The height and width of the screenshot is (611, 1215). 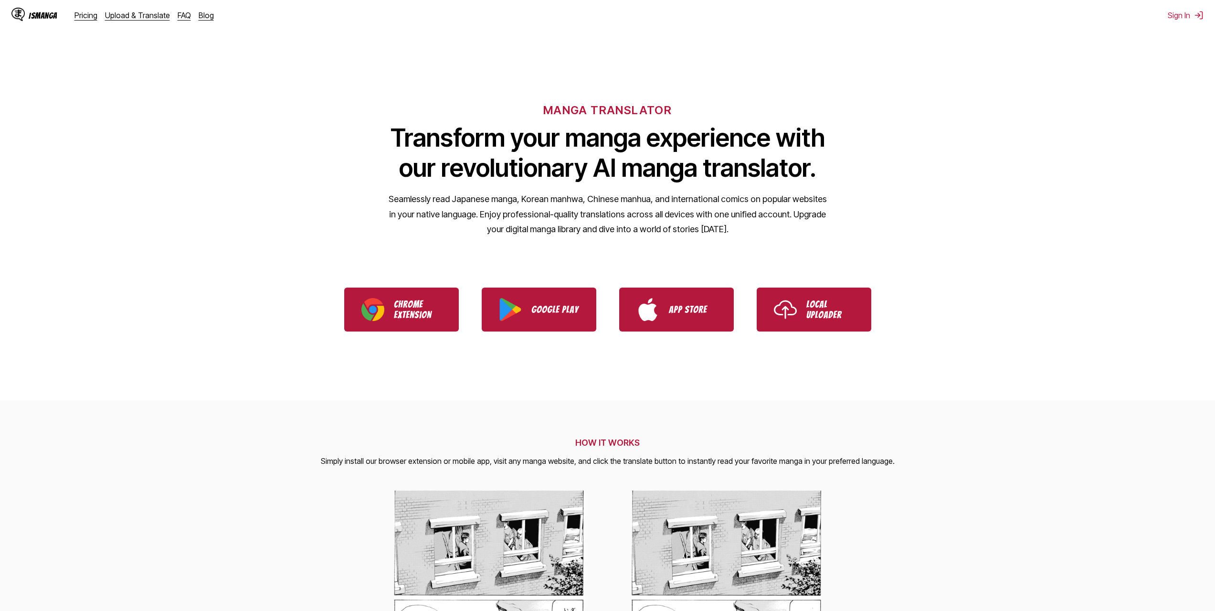 What do you see at coordinates (830, 309) in the screenshot?
I see `p: Local Uploader` at bounding box center [830, 309].